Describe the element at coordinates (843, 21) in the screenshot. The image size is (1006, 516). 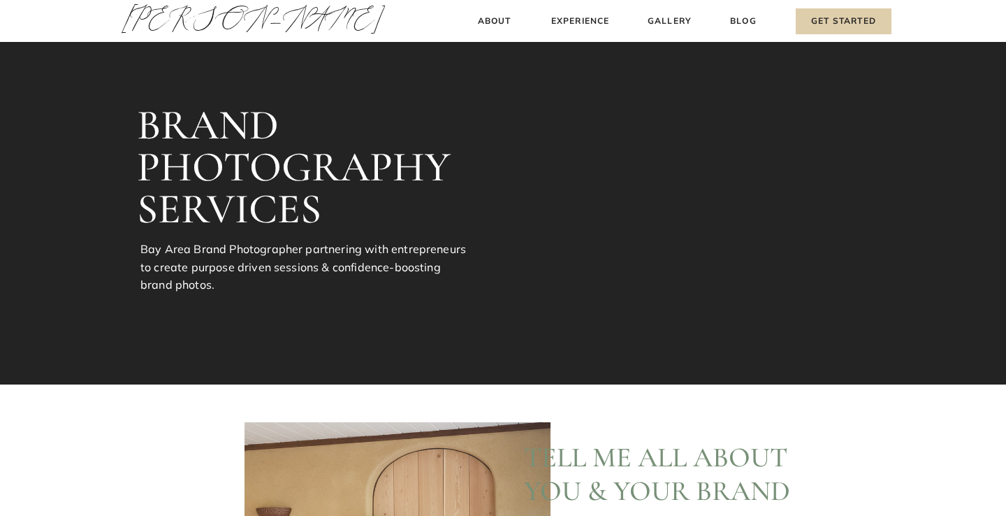
I see `h3: Get Started` at that location.